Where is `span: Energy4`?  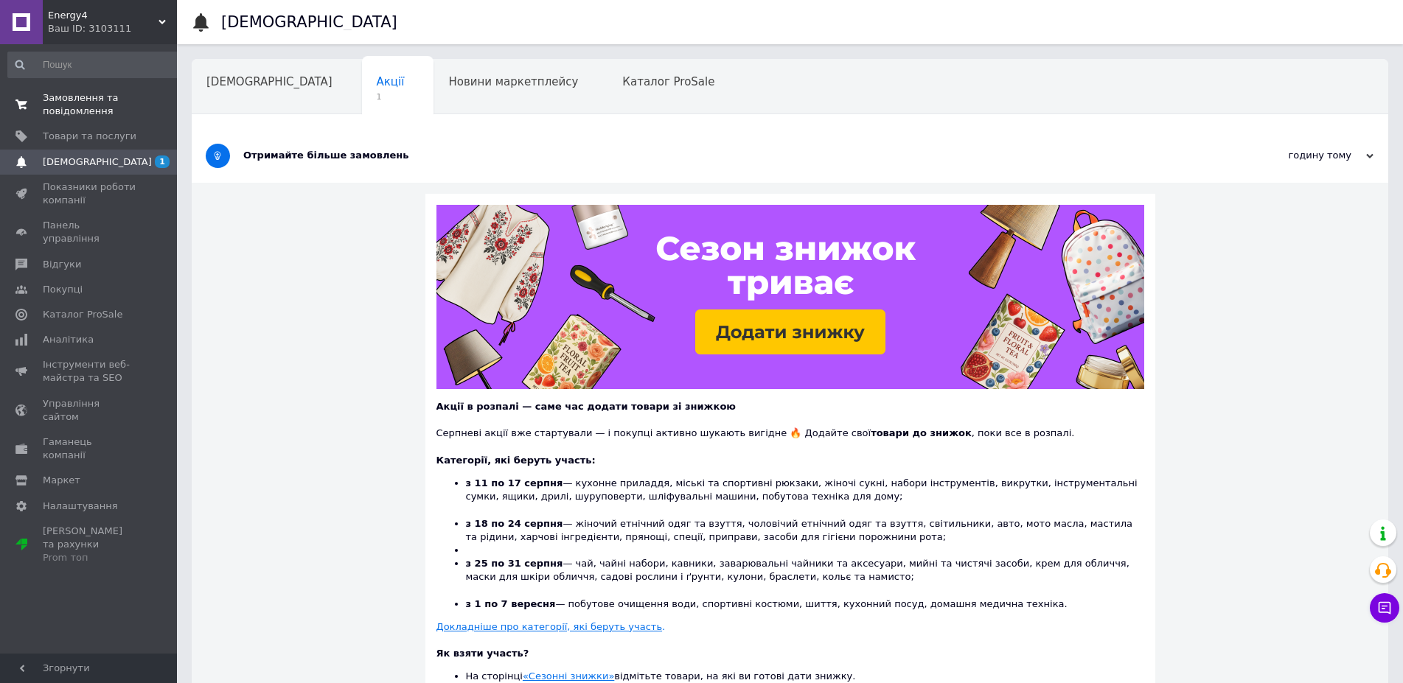
span: Energy4 is located at coordinates (103, 15).